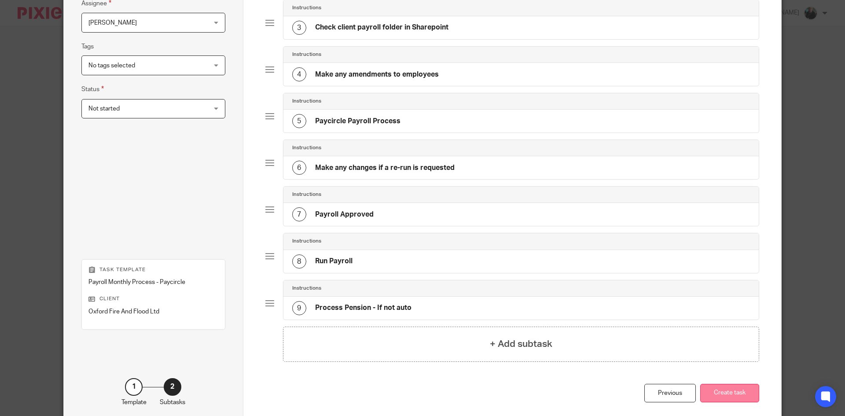 The width and height of the screenshot is (845, 416). I want to click on div: 2, so click(173, 387).